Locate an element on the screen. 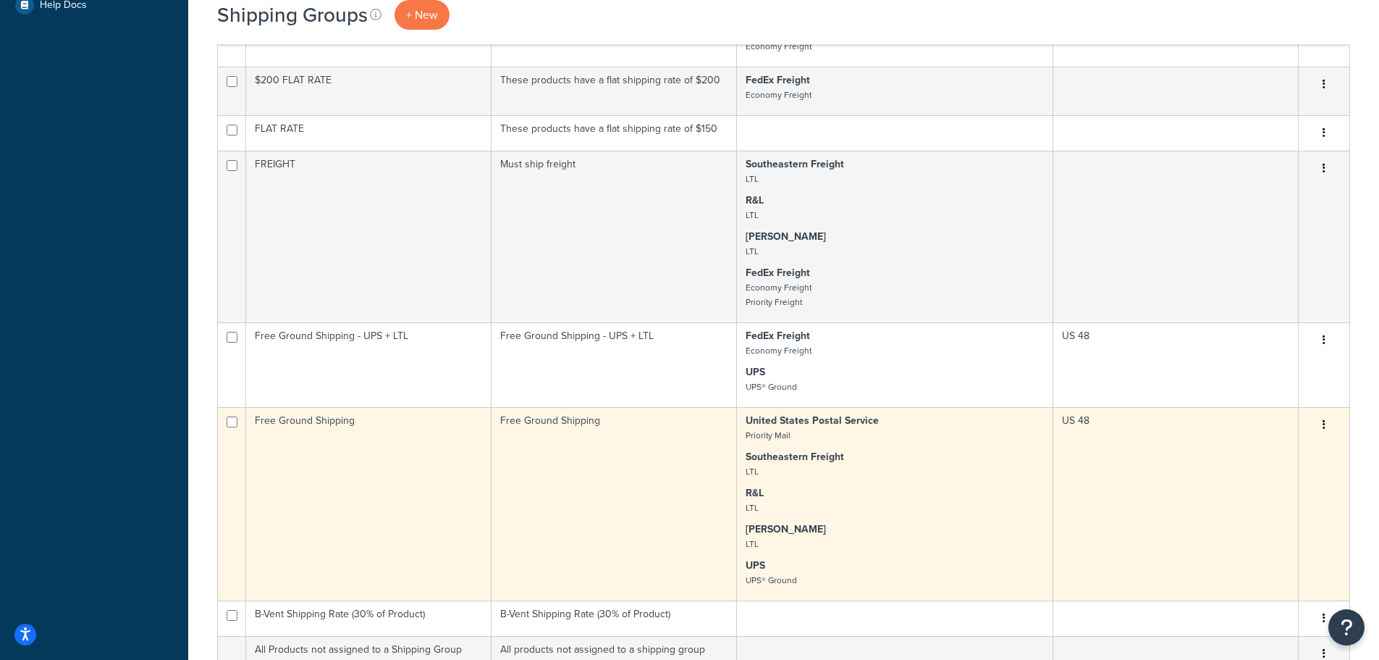  td: FLAT RATE is located at coordinates (368, 132).